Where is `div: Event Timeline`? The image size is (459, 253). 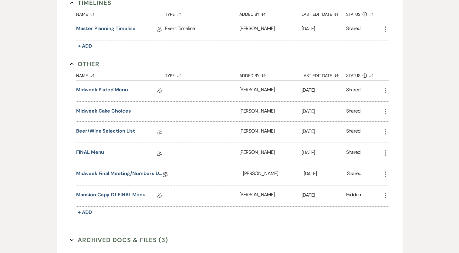
div: Event Timeline is located at coordinates (202, 29).